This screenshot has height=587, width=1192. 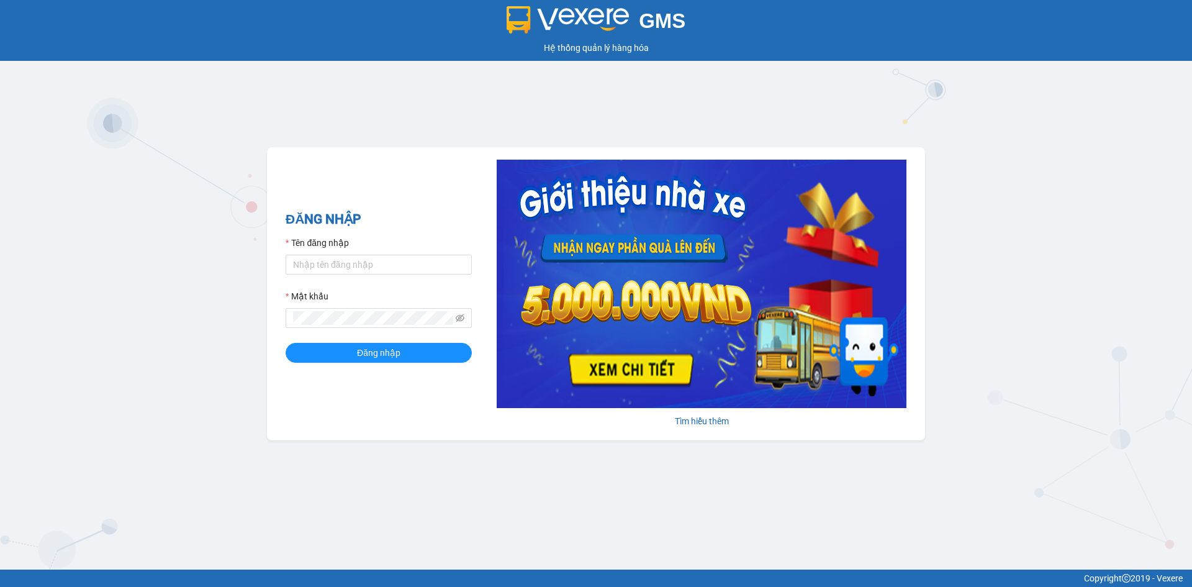 I want to click on label: Mật khẩu, so click(x=307, y=296).